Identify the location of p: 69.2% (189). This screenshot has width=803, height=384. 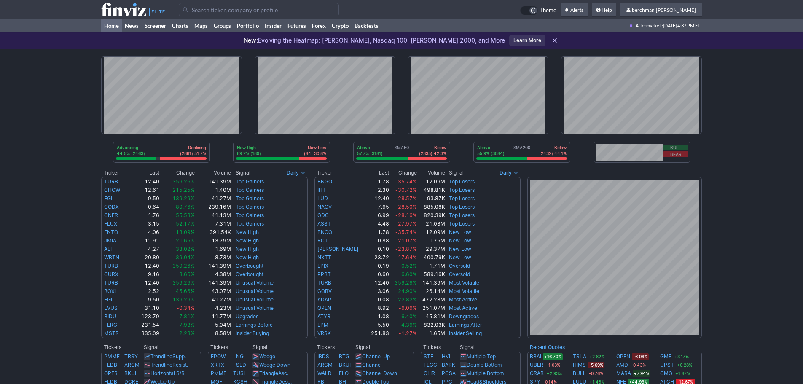
(249, 153).